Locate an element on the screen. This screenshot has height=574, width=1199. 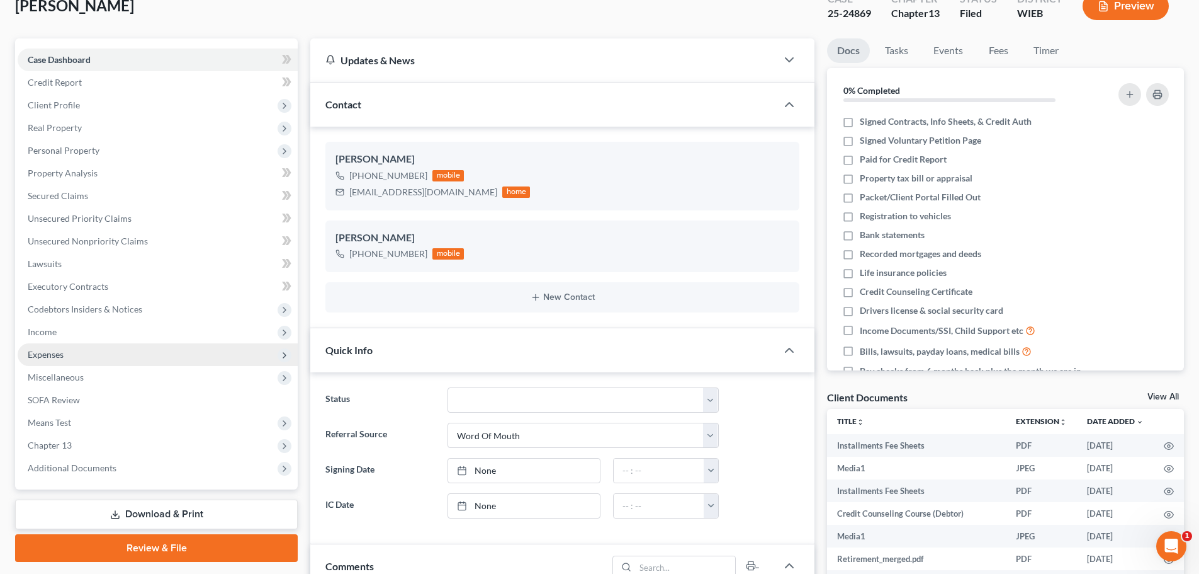
span: Miscellaneous is located at coordinates (55, 377).